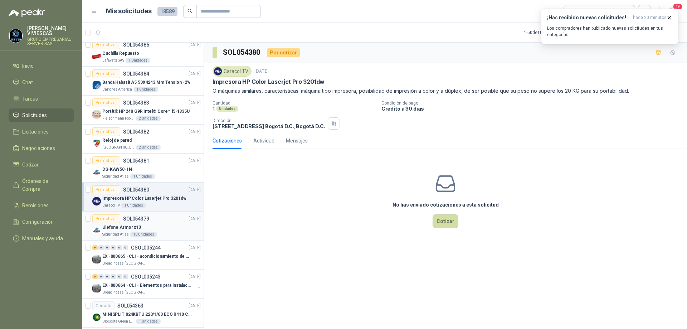 The image size is (687, 329). I want to click on span: Tareas, so click(30, 99).